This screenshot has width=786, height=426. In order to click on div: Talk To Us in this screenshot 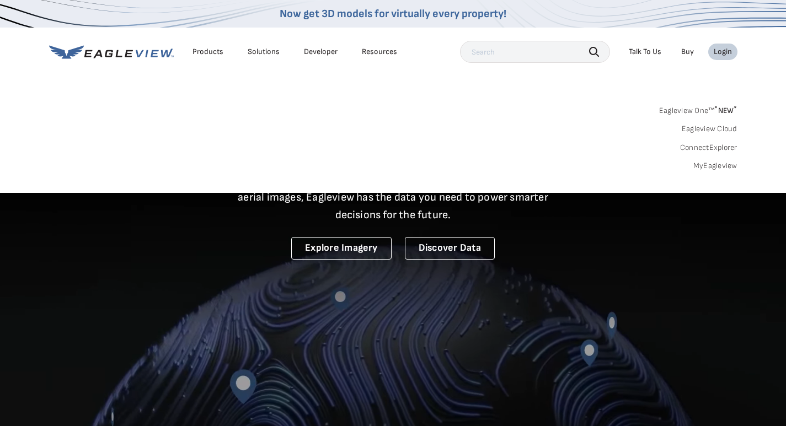, I will do `click(645, 52)`.